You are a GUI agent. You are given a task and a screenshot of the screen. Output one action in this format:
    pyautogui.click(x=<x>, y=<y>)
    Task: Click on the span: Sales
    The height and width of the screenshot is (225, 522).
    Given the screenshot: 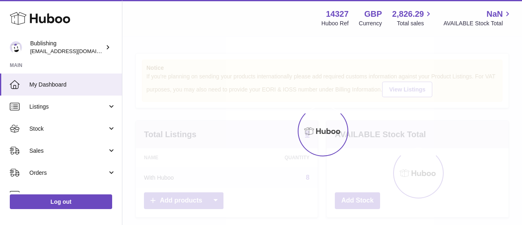 What is the action you would take?
    pyautogui.click(x=68, y=150)
    